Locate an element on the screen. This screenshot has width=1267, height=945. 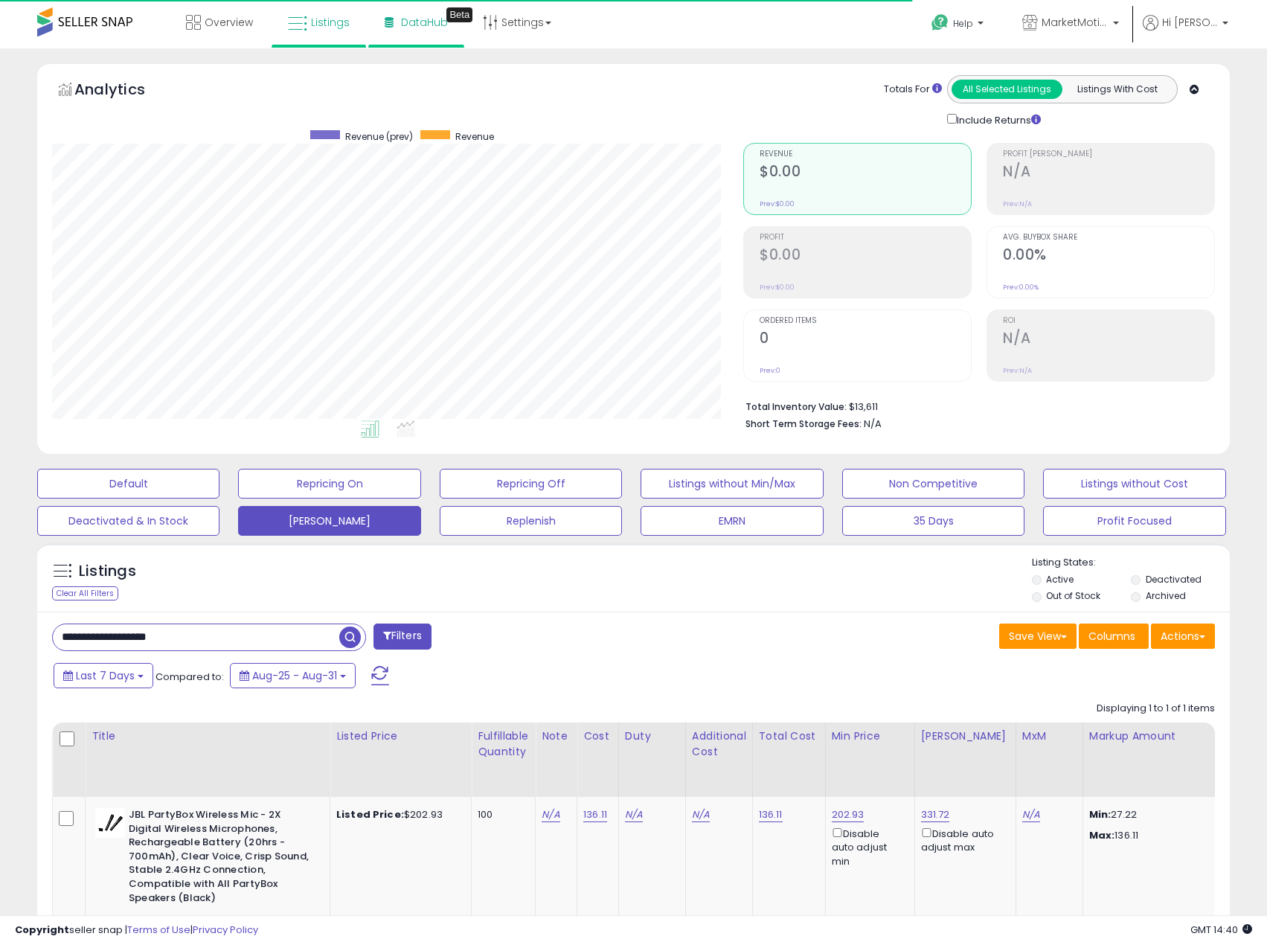
div: Duty is located at coordinates (652, 736).